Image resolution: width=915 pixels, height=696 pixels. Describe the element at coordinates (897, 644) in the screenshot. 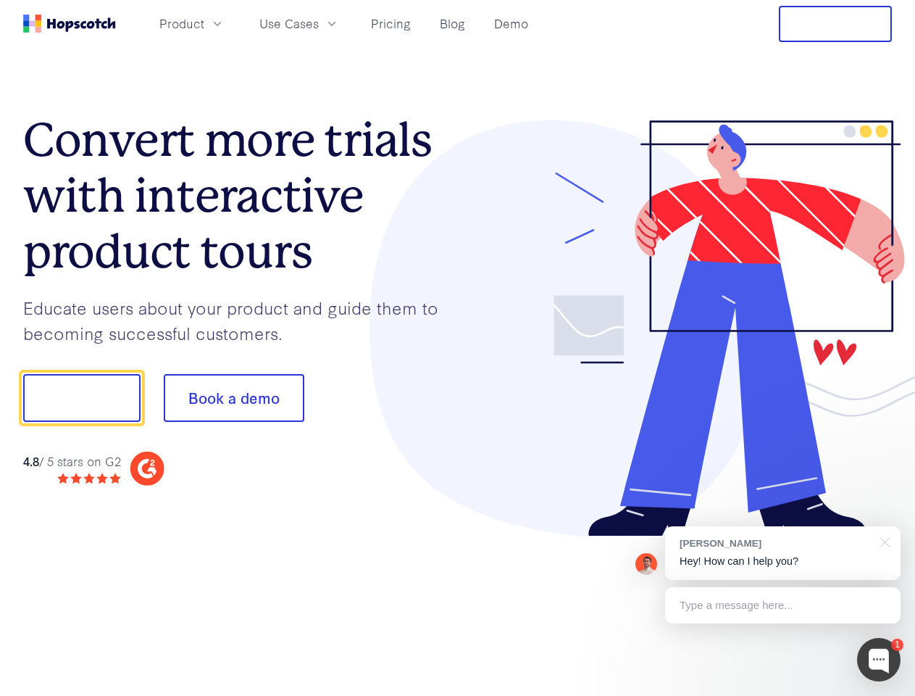

I see `div: 1` at that location.